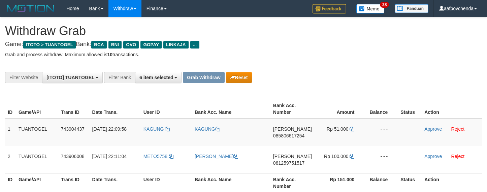  Describe the element at coordinates (384, 5) in the screenshot. I see `span: 28` at that location.